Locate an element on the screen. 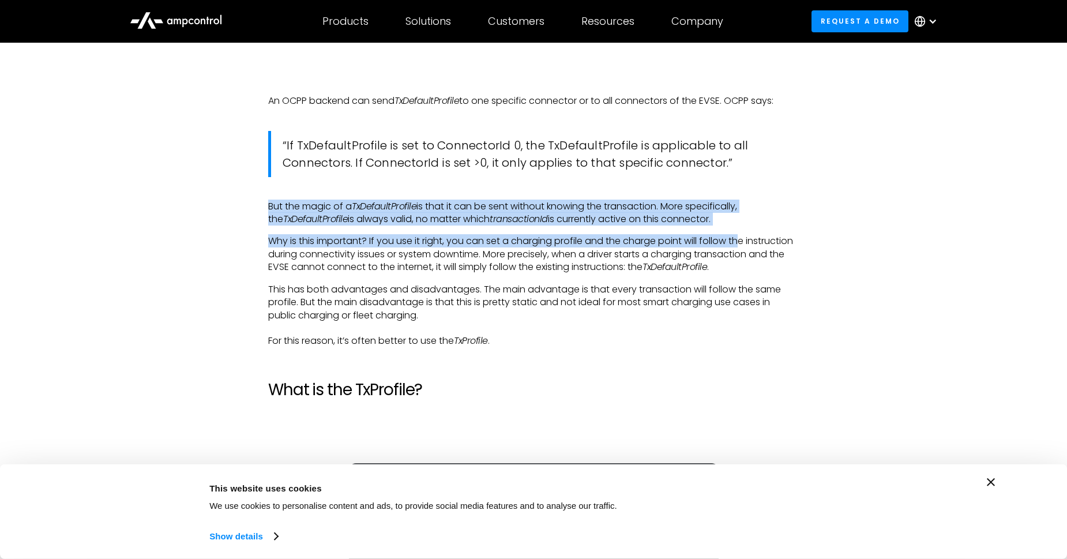 This screenshot has height=559, width=1067. button: Close banner is located at coordinates (991, 482).